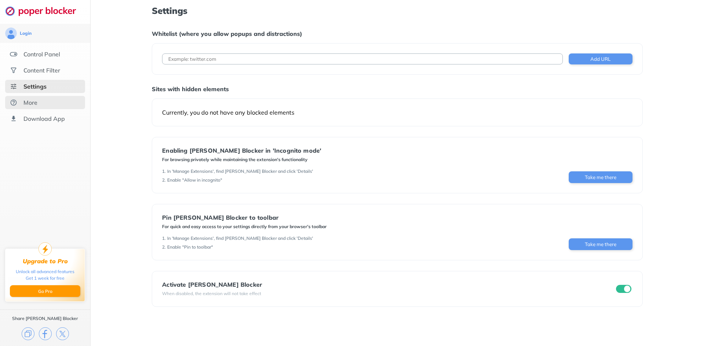  Describe the element at coordinates (600, 59) in the screenshot. I see `button: Add URL` at that location.